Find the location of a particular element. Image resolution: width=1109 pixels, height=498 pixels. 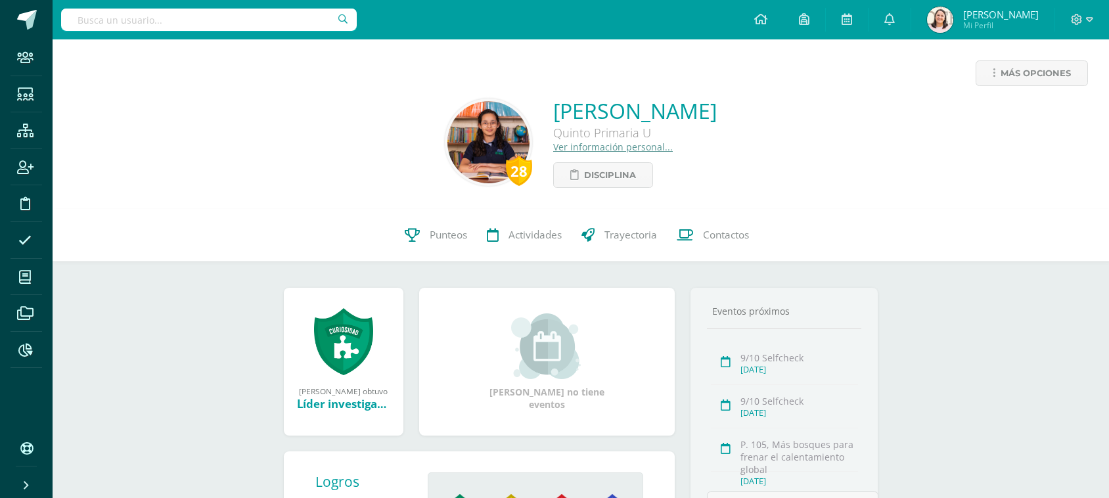

div: Logros is located at coordinates (366, 481).